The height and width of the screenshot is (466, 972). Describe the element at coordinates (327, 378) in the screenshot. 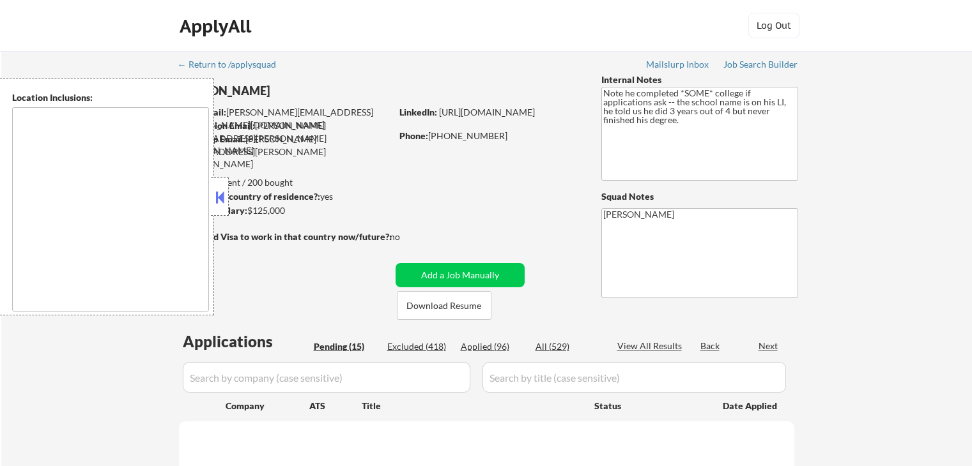

I see `input: Search by company (case sensitive)` at that location.